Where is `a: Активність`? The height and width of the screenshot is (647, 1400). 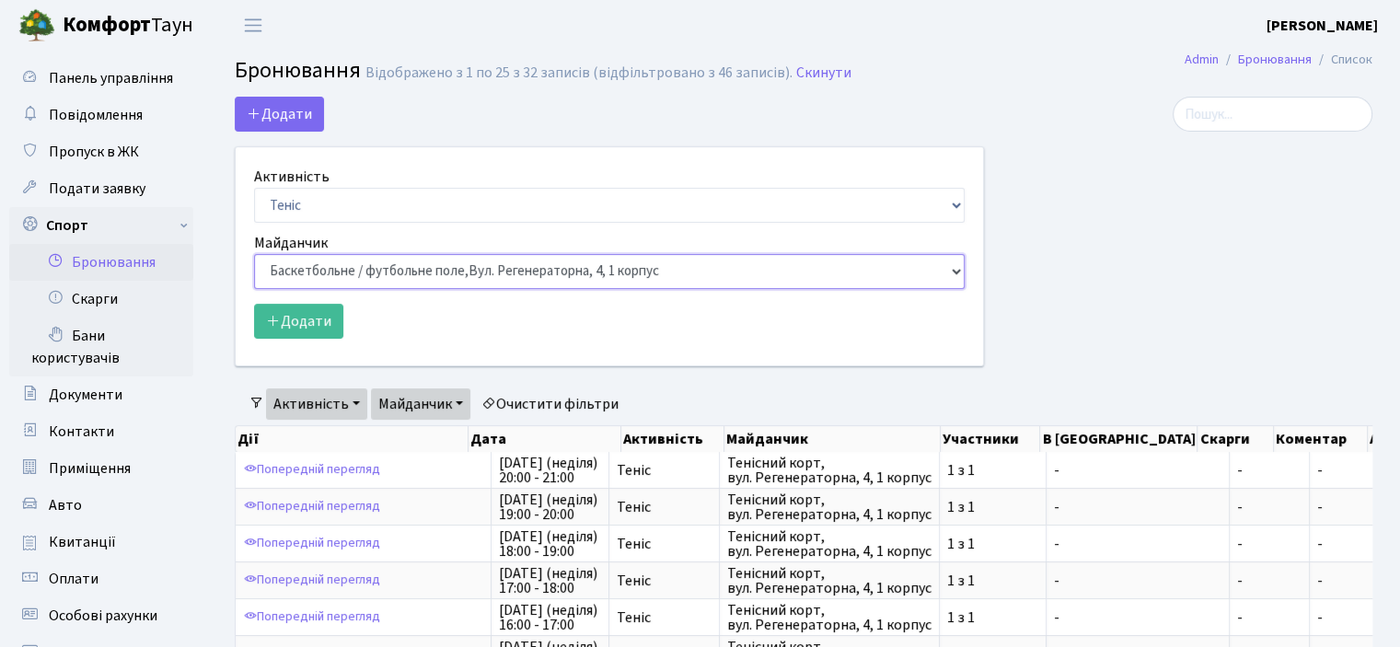 a: Активність is located at coordinates (317, 404).